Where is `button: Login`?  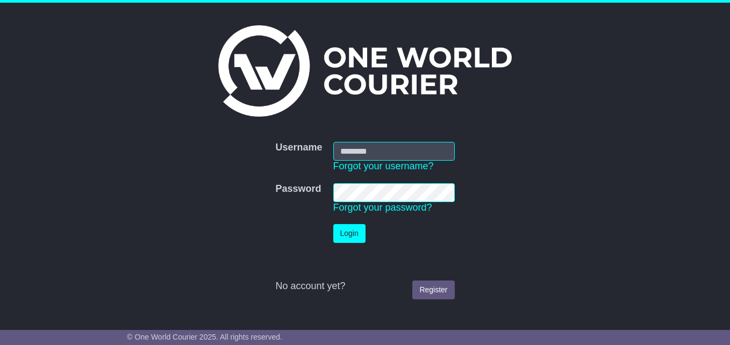 button: Login is located at coordinates (349, 233).